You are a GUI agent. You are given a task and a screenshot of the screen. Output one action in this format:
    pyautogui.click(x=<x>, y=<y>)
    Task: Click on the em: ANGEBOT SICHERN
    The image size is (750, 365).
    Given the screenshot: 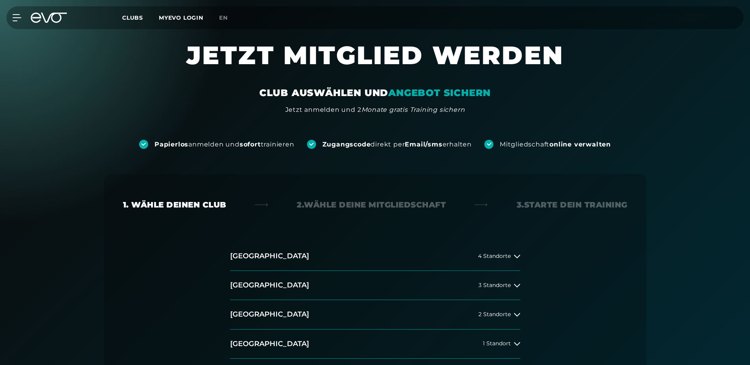 What is the action you would take?
    pyautogui.click(x=439, y=93)
    